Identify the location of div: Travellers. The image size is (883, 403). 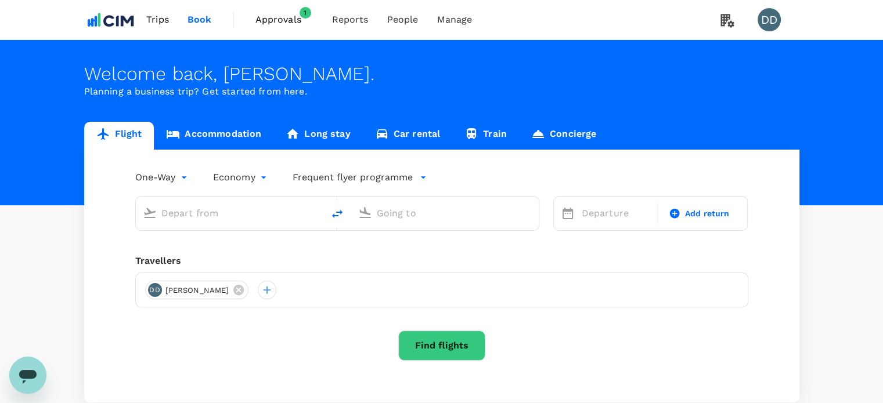
(442, 261).